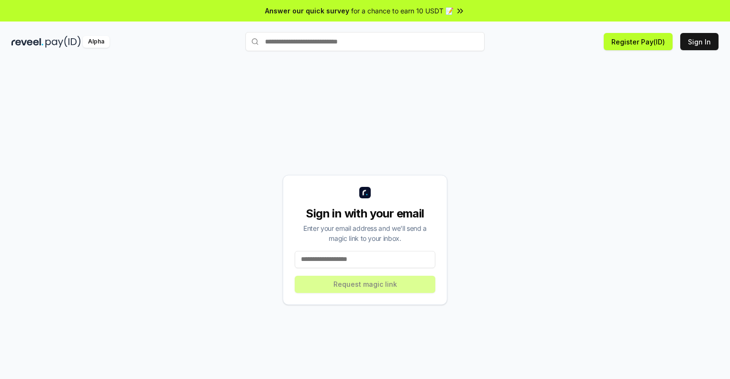 Image resolution: width=730 pixels, height=379 pixels. What do you see at coordinates (365, 233) in the screenshot?
I see `div: Enter your email address and we’ll send a magic link to your inbox.` at bounding box center [365, 233].